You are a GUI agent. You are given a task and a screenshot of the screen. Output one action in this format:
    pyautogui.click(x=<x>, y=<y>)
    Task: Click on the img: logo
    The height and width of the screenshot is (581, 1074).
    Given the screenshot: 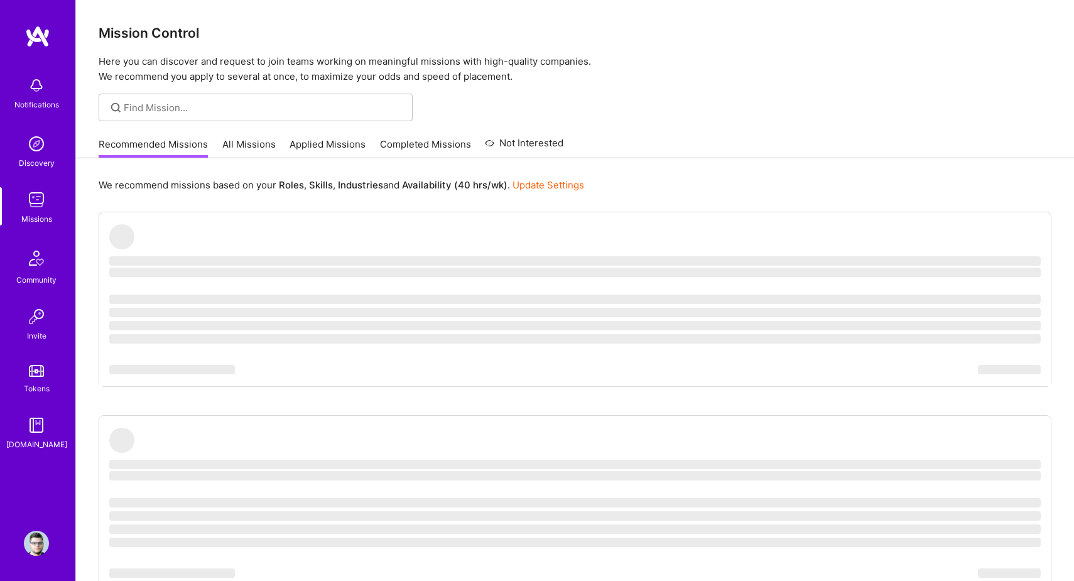 What is the action you would take?
    pyautogui.click(x=38, y=36)
    